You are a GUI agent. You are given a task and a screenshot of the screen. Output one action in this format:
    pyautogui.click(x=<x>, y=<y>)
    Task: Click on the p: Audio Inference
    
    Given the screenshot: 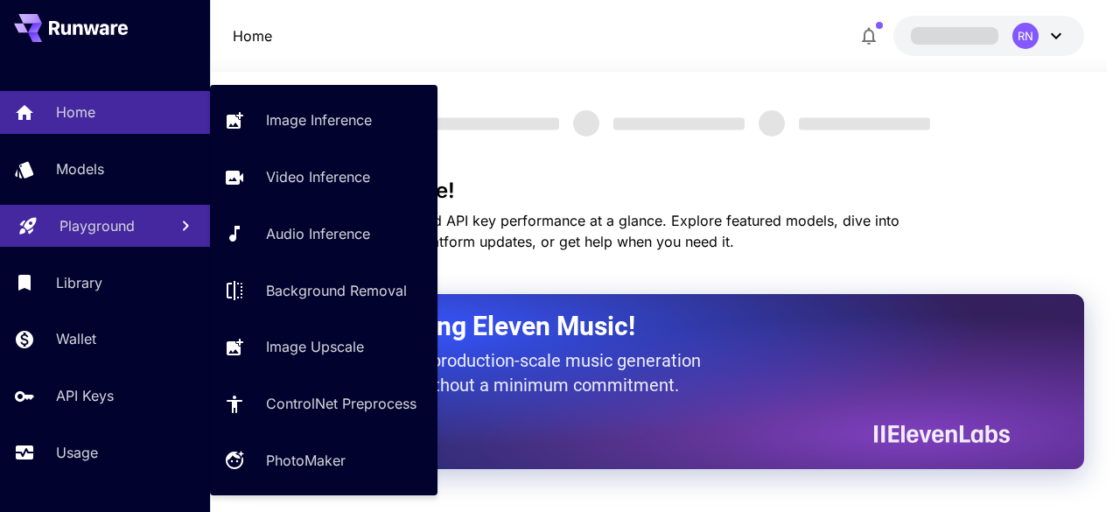 What is the action you would take?
    pyautogui.click(x=317, y=234)
    